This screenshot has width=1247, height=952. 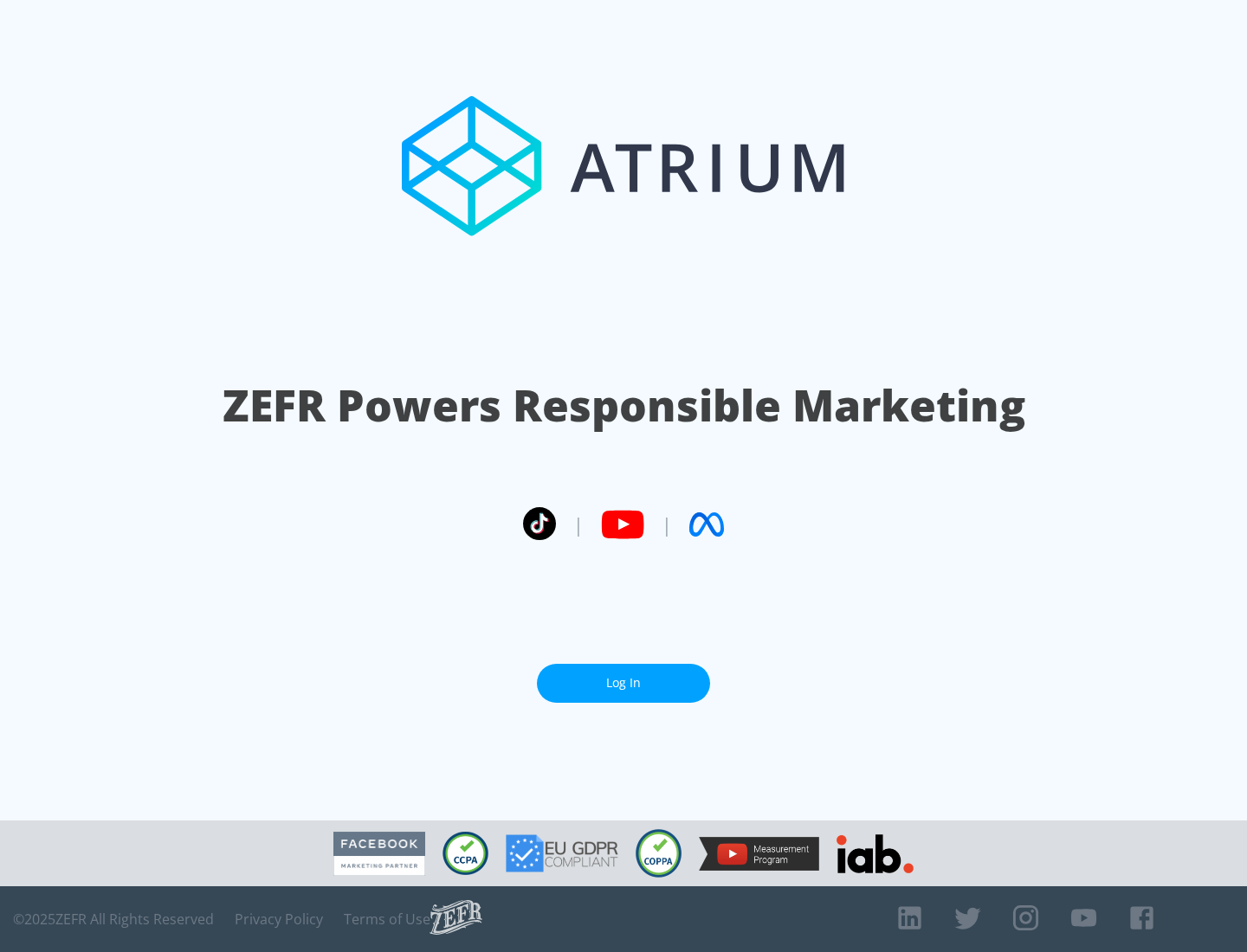 I want to click on a: Terms of Use, so click(x=387, y=919).